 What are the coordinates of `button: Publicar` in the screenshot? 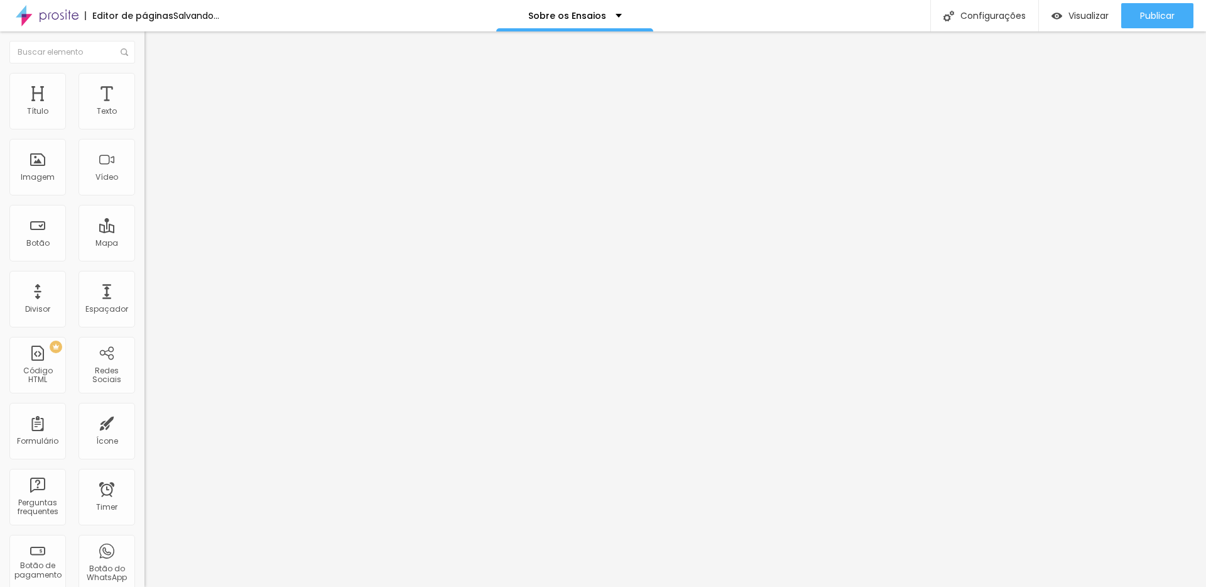 It's located at (1157, 16).